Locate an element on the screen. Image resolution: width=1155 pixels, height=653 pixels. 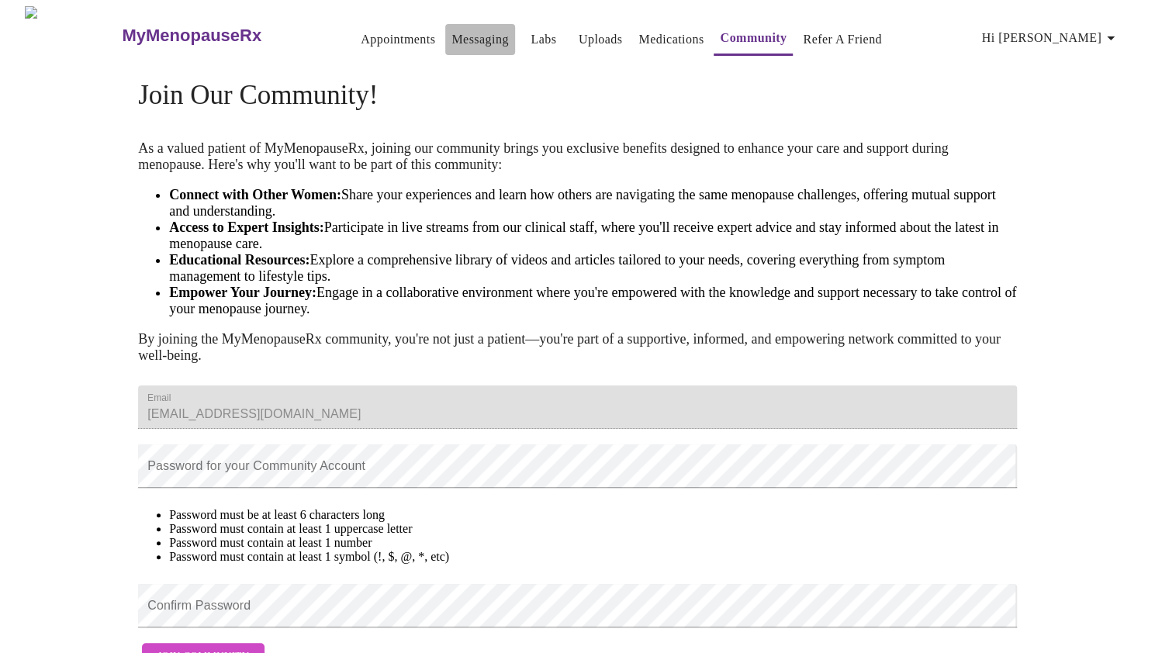
li: Password must contain at least 1 uppercase letter is located at coordinates (593, 529).